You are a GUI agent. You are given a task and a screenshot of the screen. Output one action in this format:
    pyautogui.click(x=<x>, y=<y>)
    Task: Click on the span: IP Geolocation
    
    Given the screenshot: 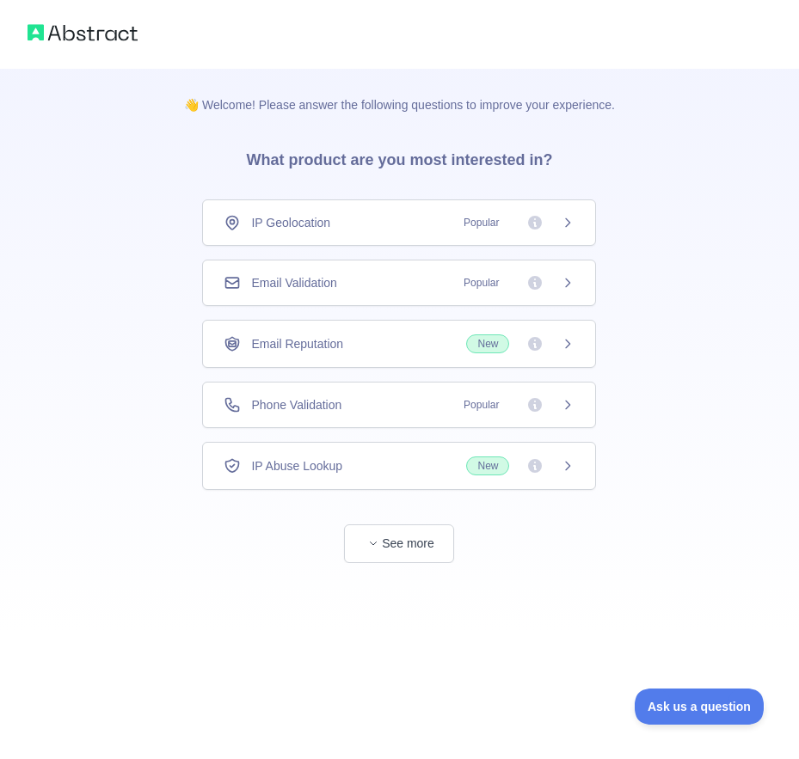 What is the action you would take?
    pyautogui.click(x=291, y=223)
    